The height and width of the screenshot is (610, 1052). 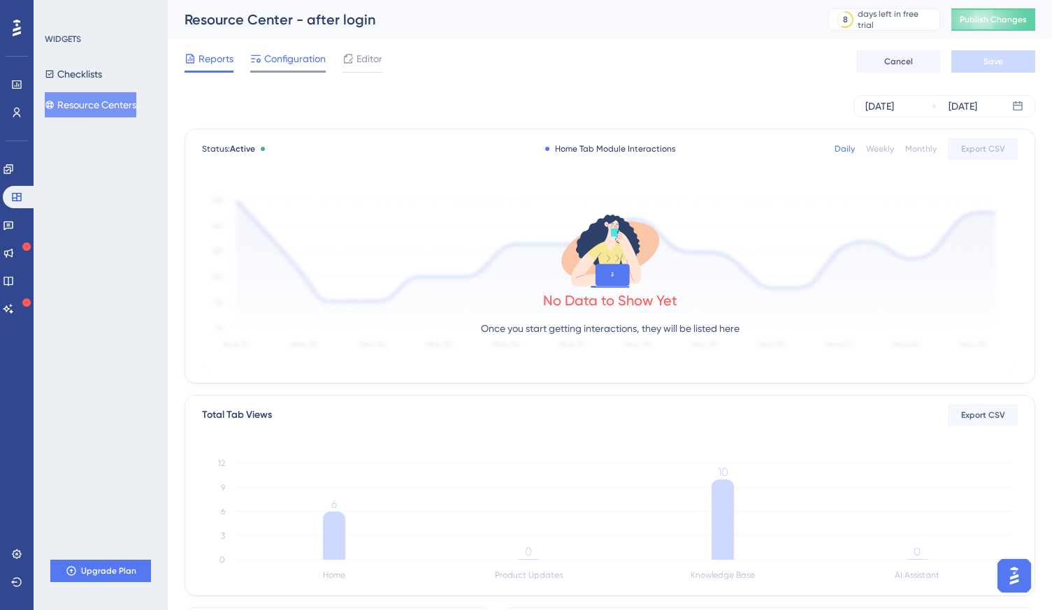 I want to click on span: Configuration, so click(x=295, y=59).